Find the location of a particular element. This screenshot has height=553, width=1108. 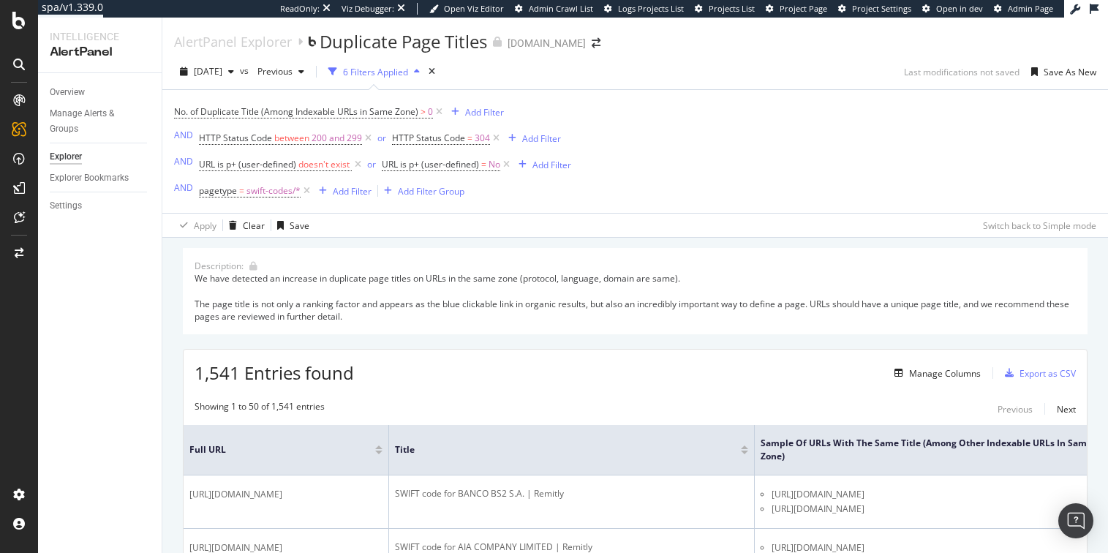

button: Add Filter Group is located at coordinates (421, 191).